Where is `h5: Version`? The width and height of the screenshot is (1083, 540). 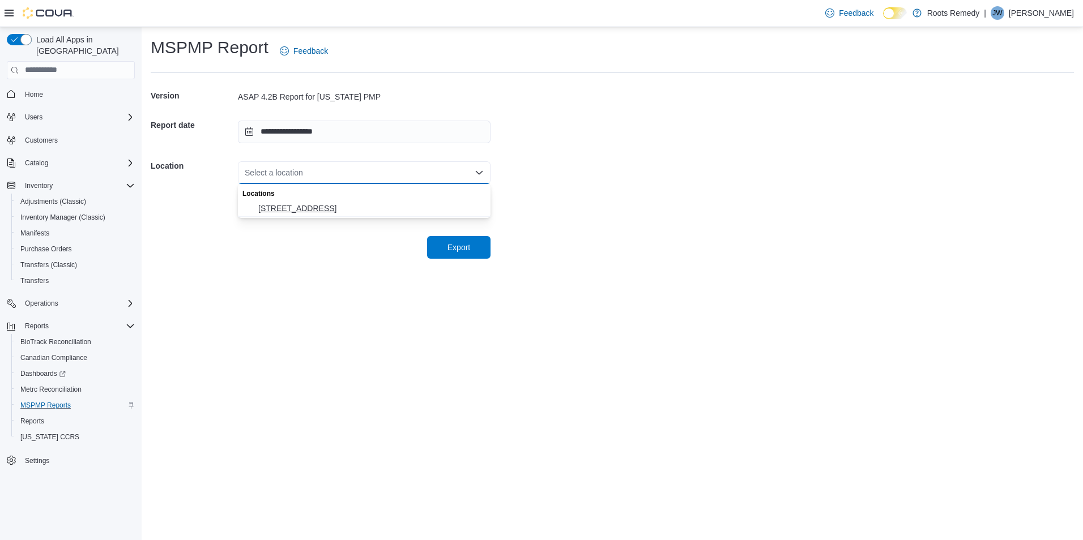
h5: Version is located at coordinates (193, 96).